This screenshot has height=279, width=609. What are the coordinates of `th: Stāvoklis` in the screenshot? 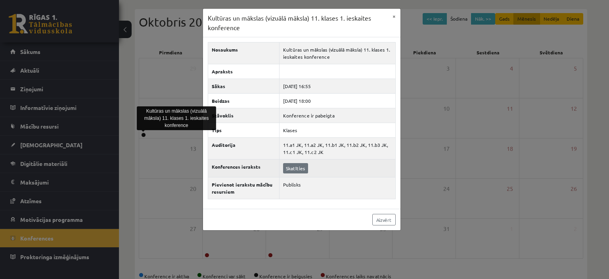 It's located at (243, 115).